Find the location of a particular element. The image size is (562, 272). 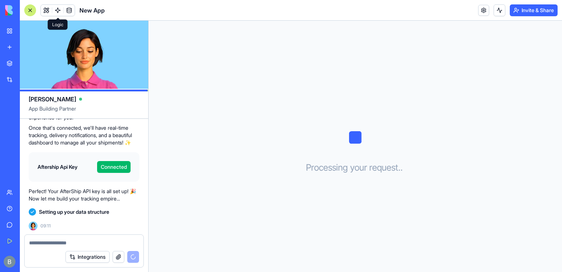

h3: Processing your request is located at coordinates (355, 167).